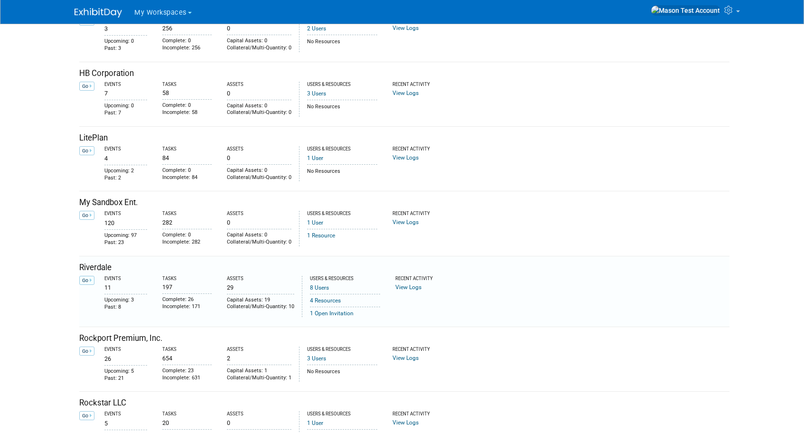 The height and width of the screenshot is (433, 804). Describe the element at coordinates (126, 178) in the screenshot. I see `div: Past: 2` at that location.